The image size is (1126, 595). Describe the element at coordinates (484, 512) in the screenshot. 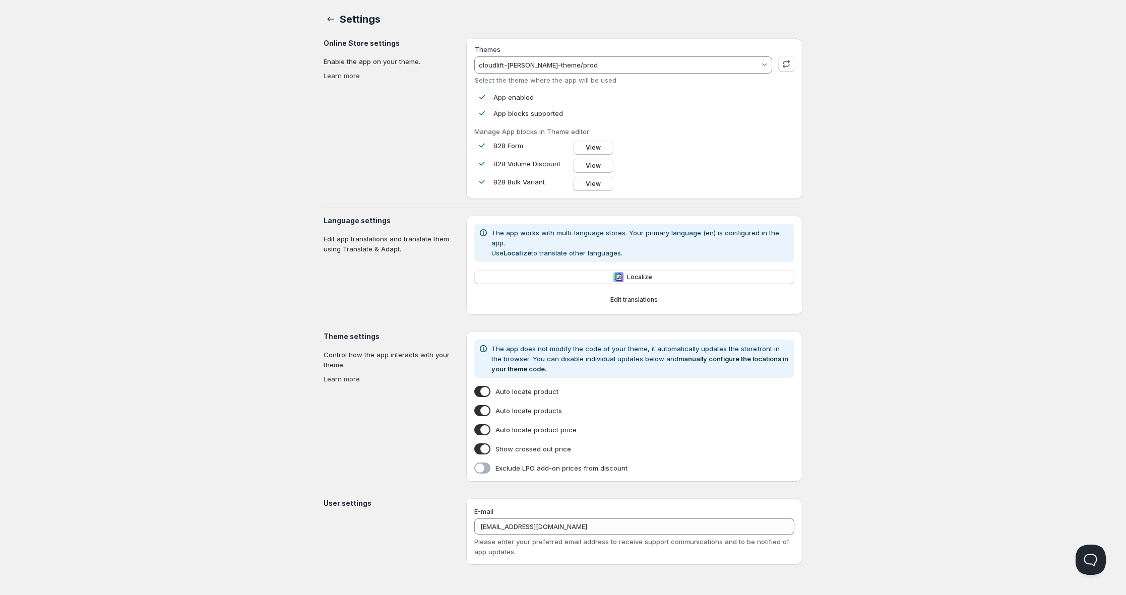

I see `span: E-mail` at that location.